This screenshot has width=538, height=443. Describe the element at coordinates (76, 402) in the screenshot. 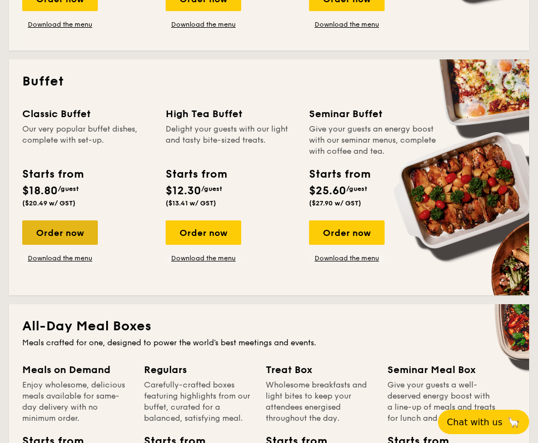

I see `div: Enjoy wholesome, delicious meals available for same-day delivery with no minimum order.` at that location.